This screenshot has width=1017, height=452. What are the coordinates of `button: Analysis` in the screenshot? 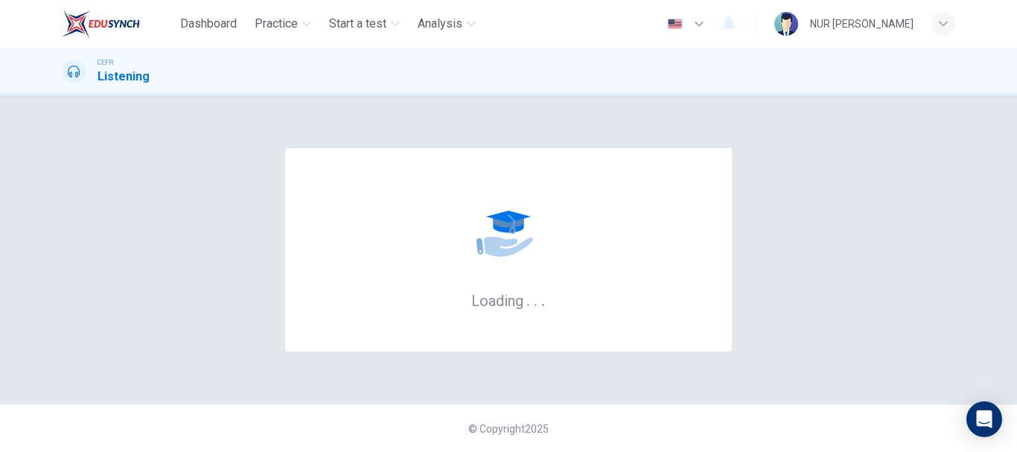 It's located at (447, 24).